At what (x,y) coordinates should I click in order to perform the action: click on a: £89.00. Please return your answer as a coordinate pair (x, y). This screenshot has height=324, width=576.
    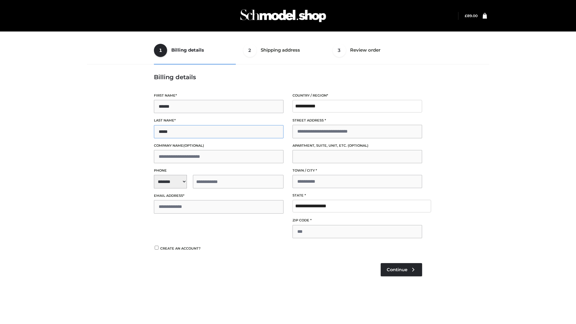
    Looking at the image, I should click on (471, 16).